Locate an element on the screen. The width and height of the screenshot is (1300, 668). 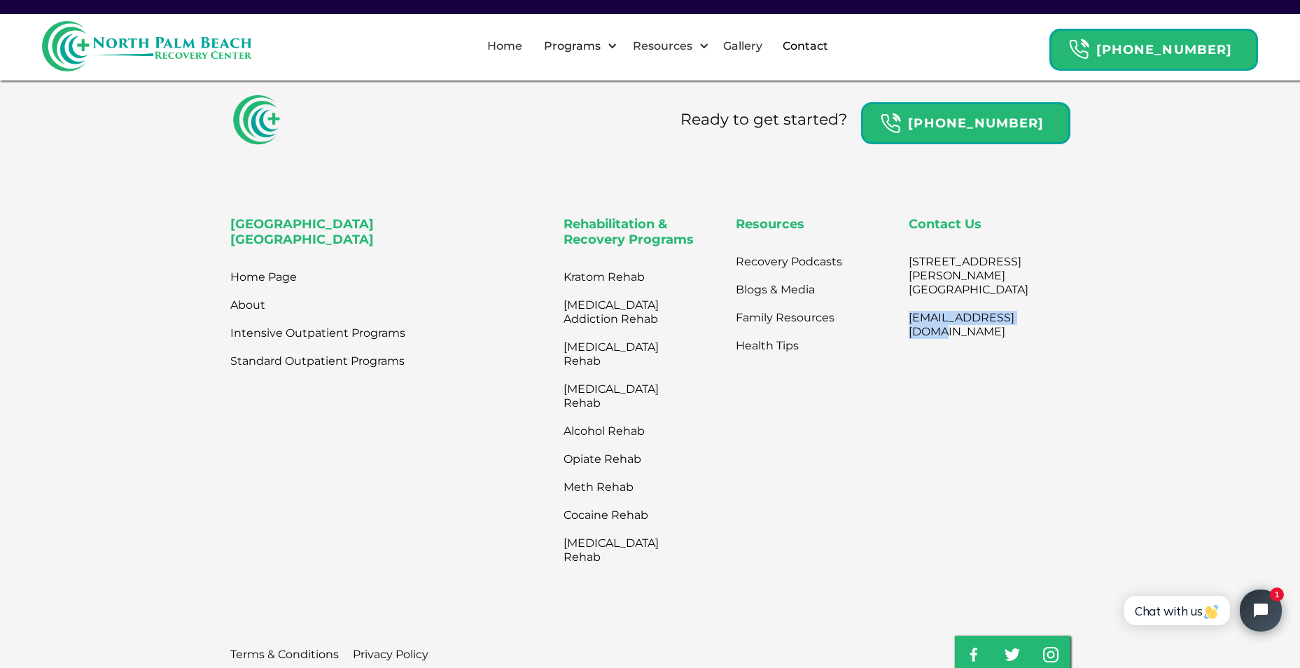
a: Recovery Podcasts is located at coordinates (789, 262).